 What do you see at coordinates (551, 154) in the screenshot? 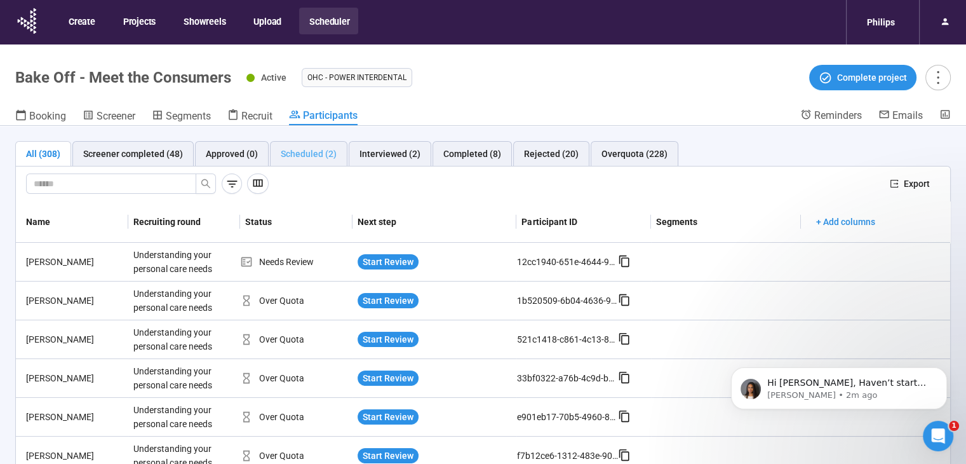
I see `div: Rejected (20)` at bounding box center [551, 154].